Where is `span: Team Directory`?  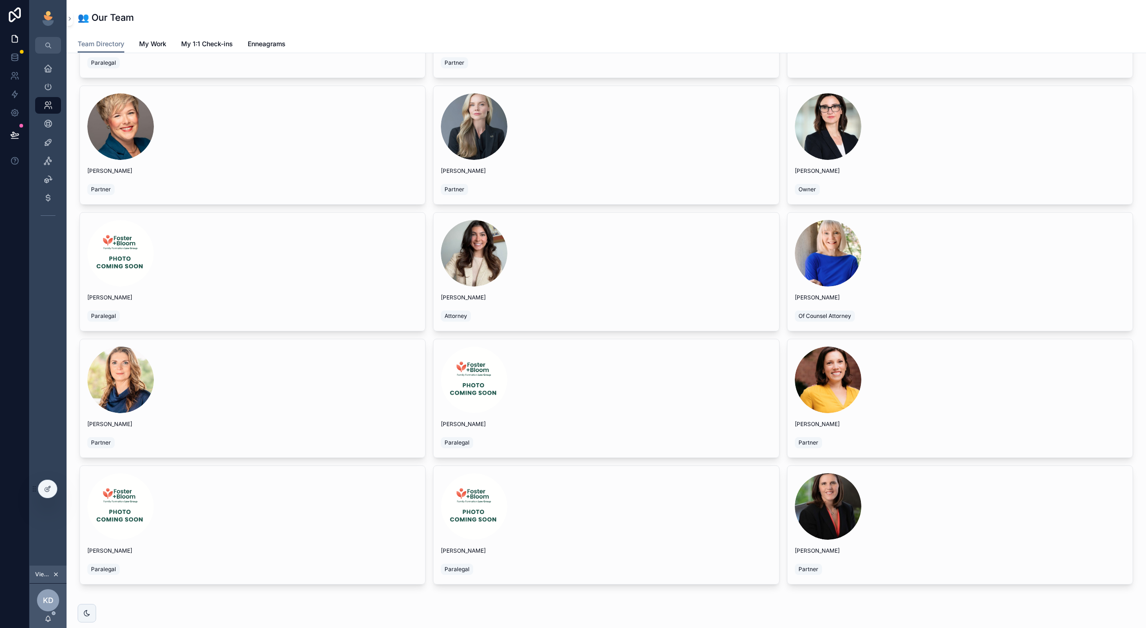 span: Team Directory is located at coordinates (101, 44).